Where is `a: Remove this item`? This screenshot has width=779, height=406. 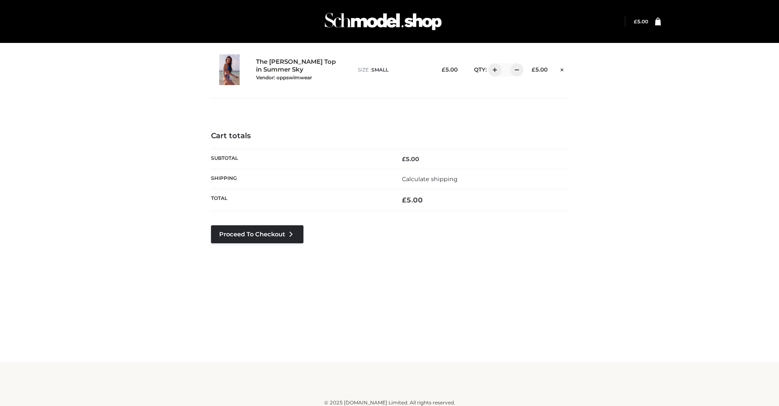 a: Remove this item is located at coordinates (562, 69).